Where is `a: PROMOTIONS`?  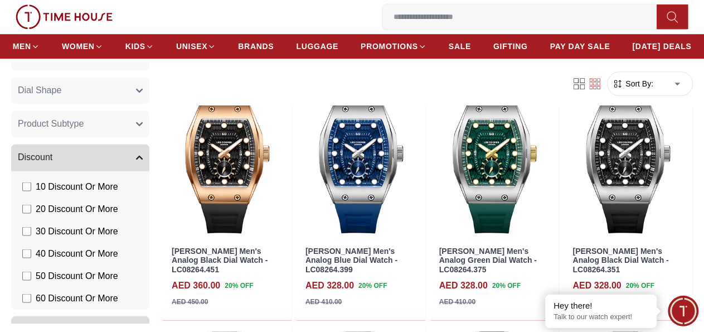 a: PROMOTIONS is located at coordinates (393, 47).